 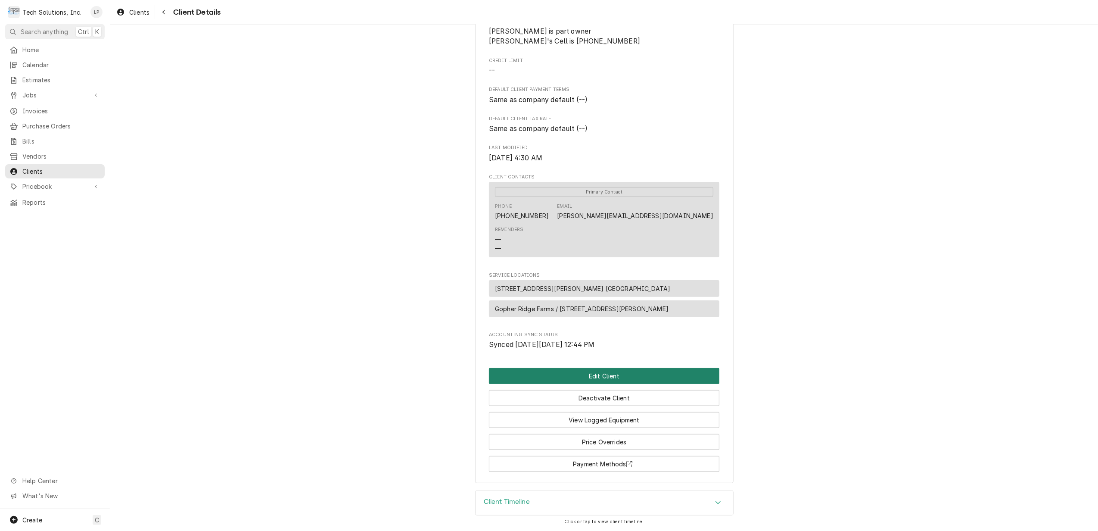 I want to click on a: Calendar, so click(x=55, y=65).